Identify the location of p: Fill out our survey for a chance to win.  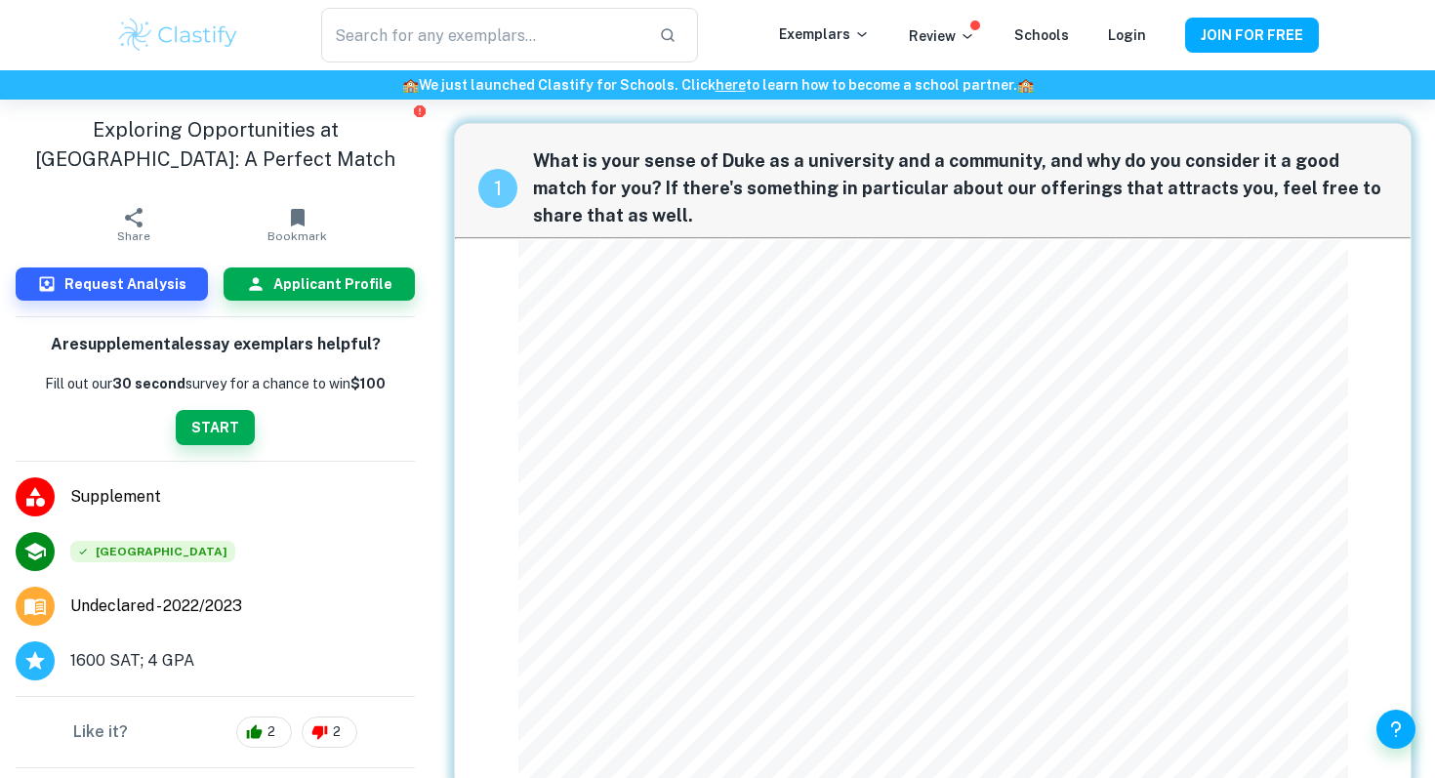
(215, 384).